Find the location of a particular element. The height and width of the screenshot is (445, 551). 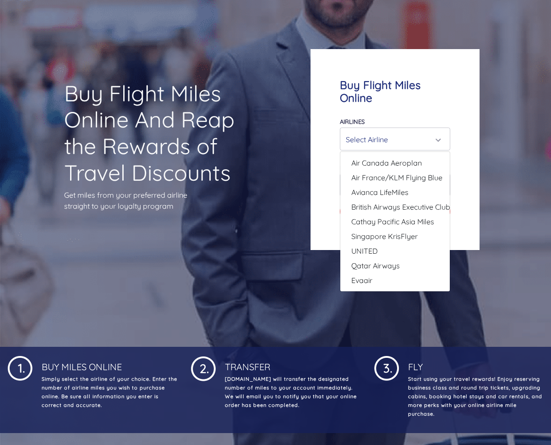

span: Air France/KLM Flying Blue is located at coordinates (397, 177).